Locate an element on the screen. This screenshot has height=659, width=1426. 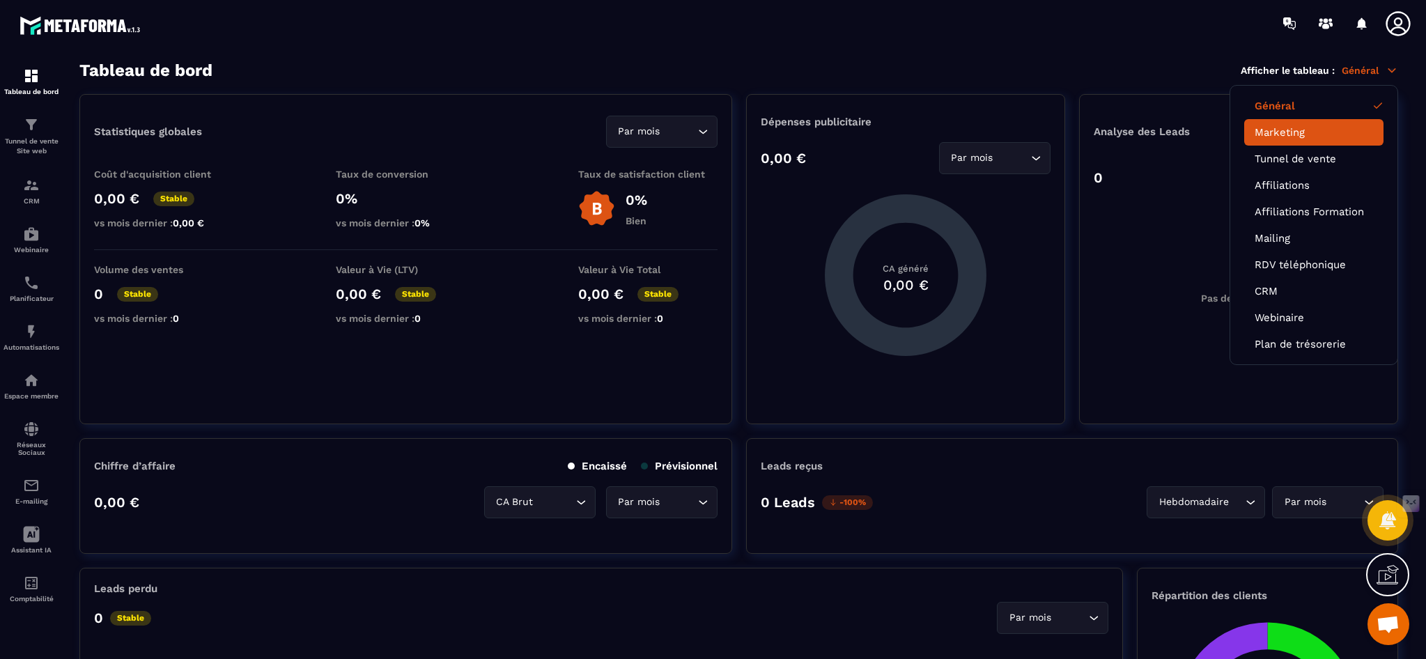
p: Dépenses publicitaire is located at coordinates (906, 122).